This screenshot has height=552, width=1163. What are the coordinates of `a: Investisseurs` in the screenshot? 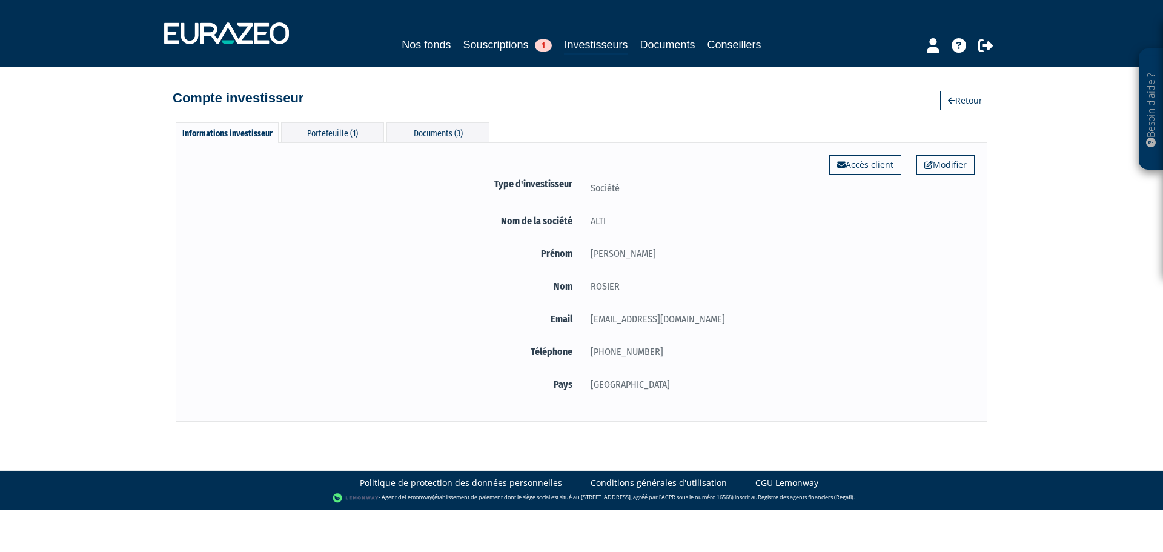 It's located at (595, 45).